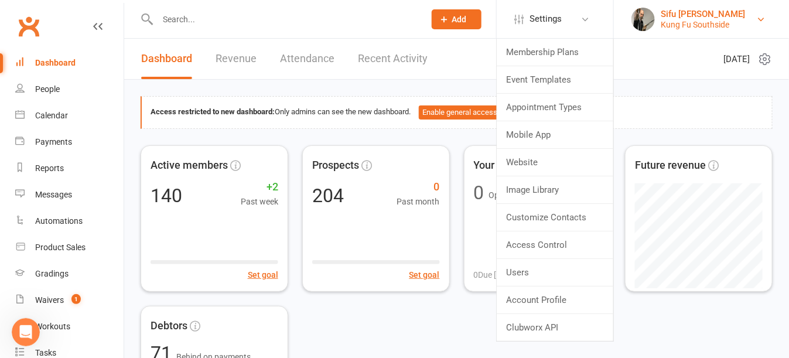 The height and width of the screenshot is (358, 789). What do you see at coordinates (60, 247) in the screenshot?
I see `div: Product Sales` at bounding box center [60, 247].